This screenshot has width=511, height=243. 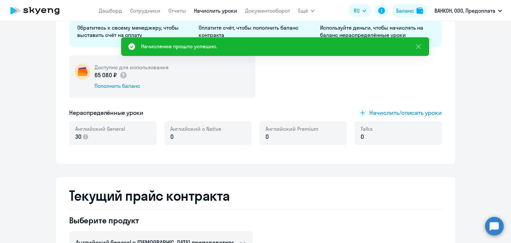 What do you see at coordinates (106, 113) in the screenshot?
I see `h5: Нераспределённые уроки` at bounding box center [106, 113].